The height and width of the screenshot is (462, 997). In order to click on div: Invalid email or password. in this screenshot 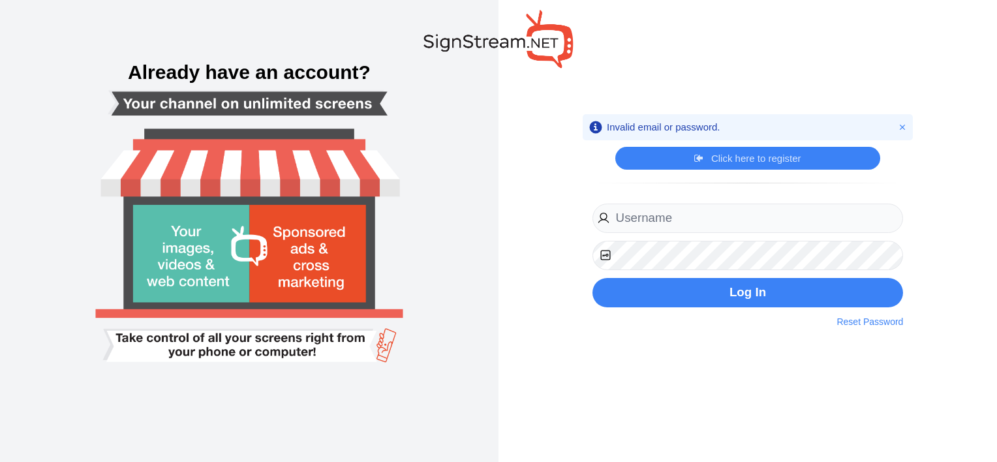, I will do `click(663, 127)`.